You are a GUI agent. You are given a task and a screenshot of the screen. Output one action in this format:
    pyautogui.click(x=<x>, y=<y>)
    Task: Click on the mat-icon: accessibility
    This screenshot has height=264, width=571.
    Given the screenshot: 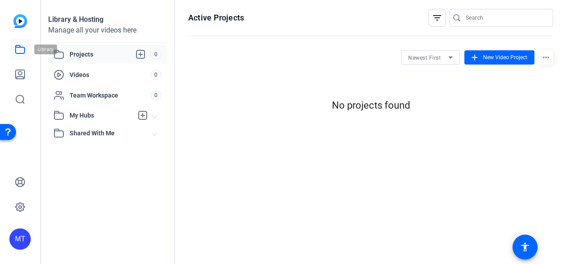 What is the action you would take?
    pyautogui.click(x=525, y=247)
    